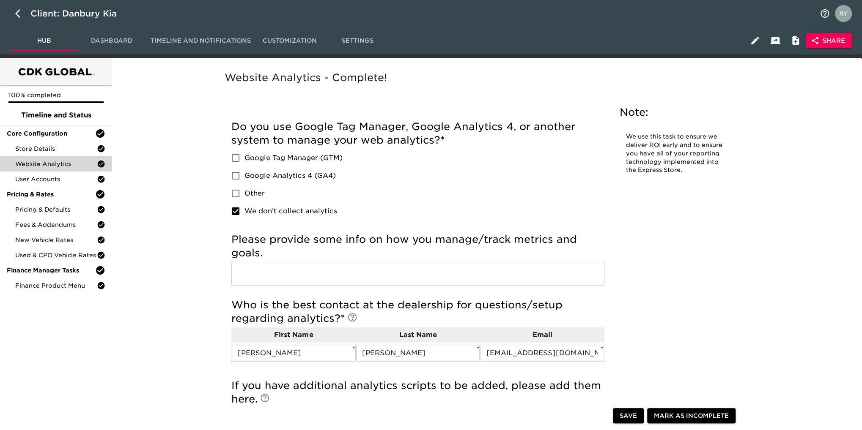 The height and width of the screenshot is (430, 862). I want to click on span: We don't collect analytics, so click(290, 211).